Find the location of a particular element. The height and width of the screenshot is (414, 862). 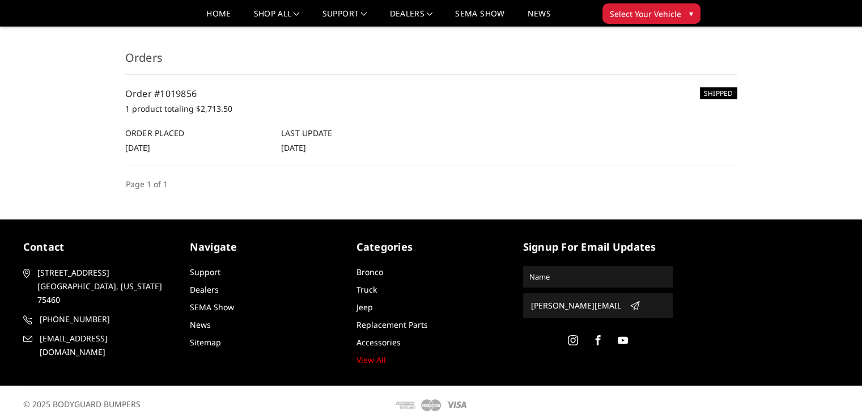

span: Select Your Vehicle is located at coordinates (646, 14).